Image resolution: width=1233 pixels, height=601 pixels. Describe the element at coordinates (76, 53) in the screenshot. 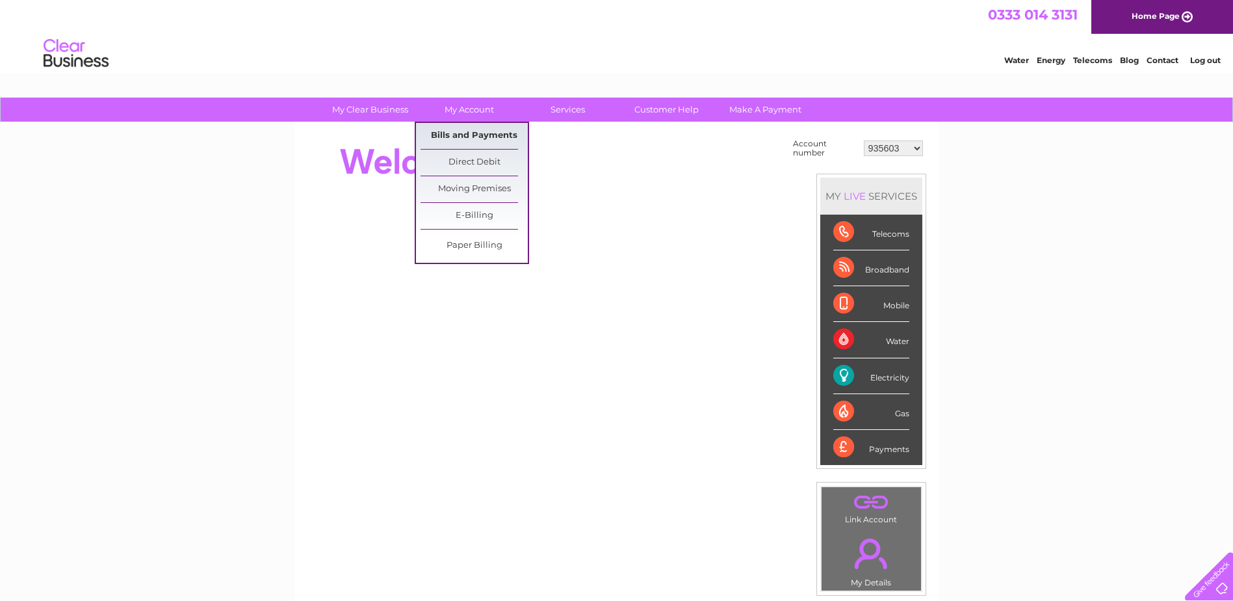

I see `img: logo.png` at that location.